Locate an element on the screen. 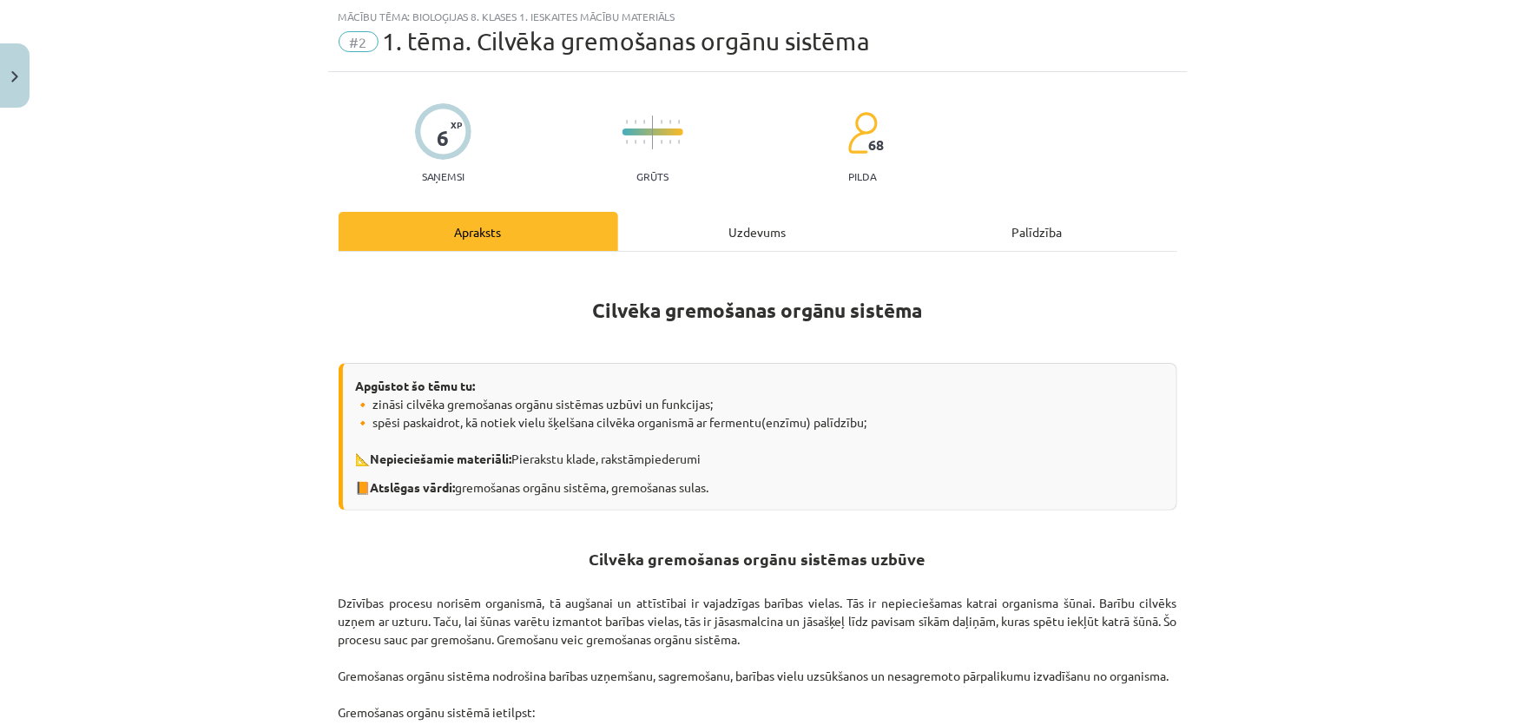 The width and height of the screenshot is (1515, 725). span: #2 is located at coordinates (358, 42).